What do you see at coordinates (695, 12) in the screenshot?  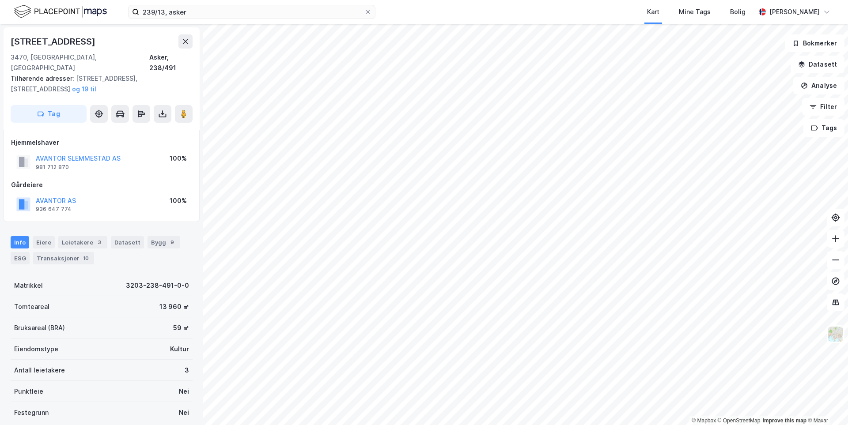 I see `div: Mine Tags` at bounding box center [695, 12].